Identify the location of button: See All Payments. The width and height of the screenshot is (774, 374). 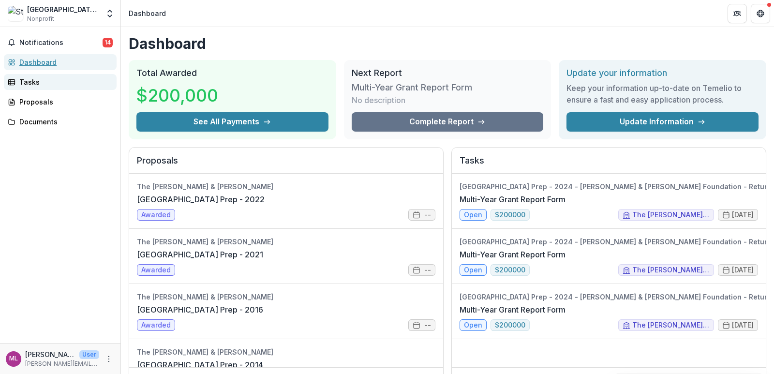
(232, 122).